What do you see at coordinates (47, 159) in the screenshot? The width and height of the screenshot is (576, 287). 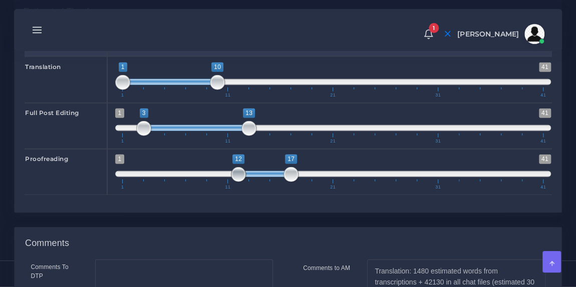 I see `strong: Proofreading` at bounding box center [47, 159].